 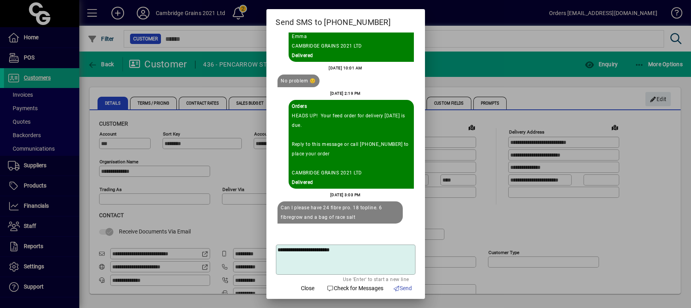 What do you see at coordinates (403, 288) in the screenshot?
I see `span: Send` at bounding box center [403, 288].